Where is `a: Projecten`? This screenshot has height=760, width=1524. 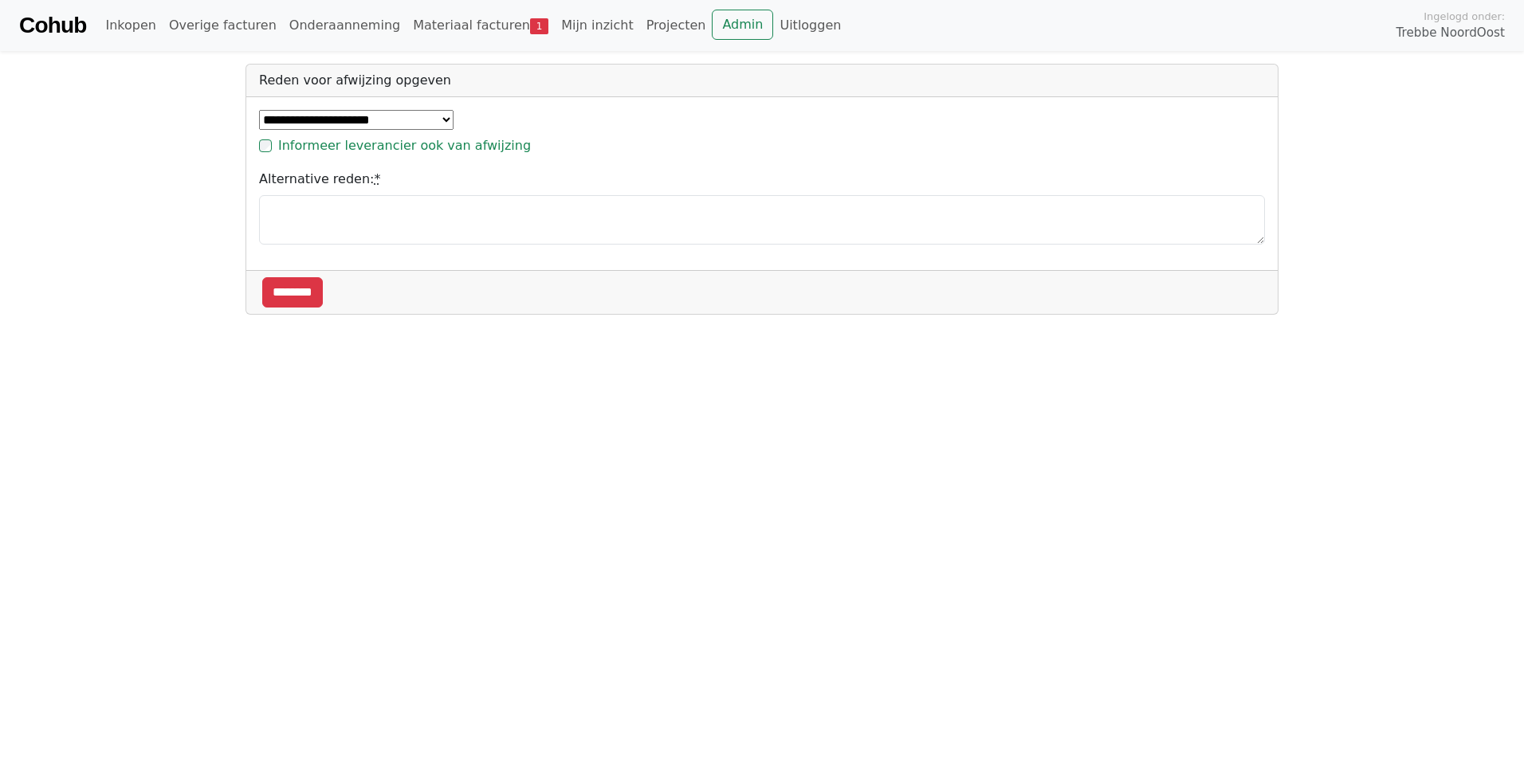 a: Projecten is located at coordinates (676, 25).